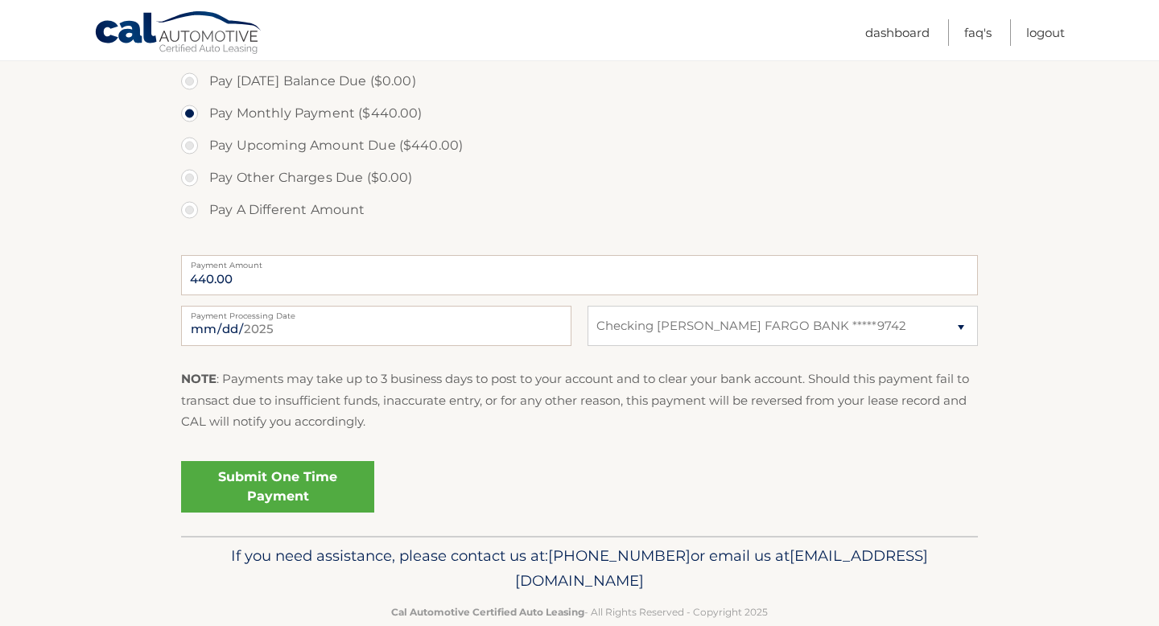  What do you see at coordinates (580, 275) in the screenshot?
I see `input: Payment Amount` at bounding box center [580, 275].